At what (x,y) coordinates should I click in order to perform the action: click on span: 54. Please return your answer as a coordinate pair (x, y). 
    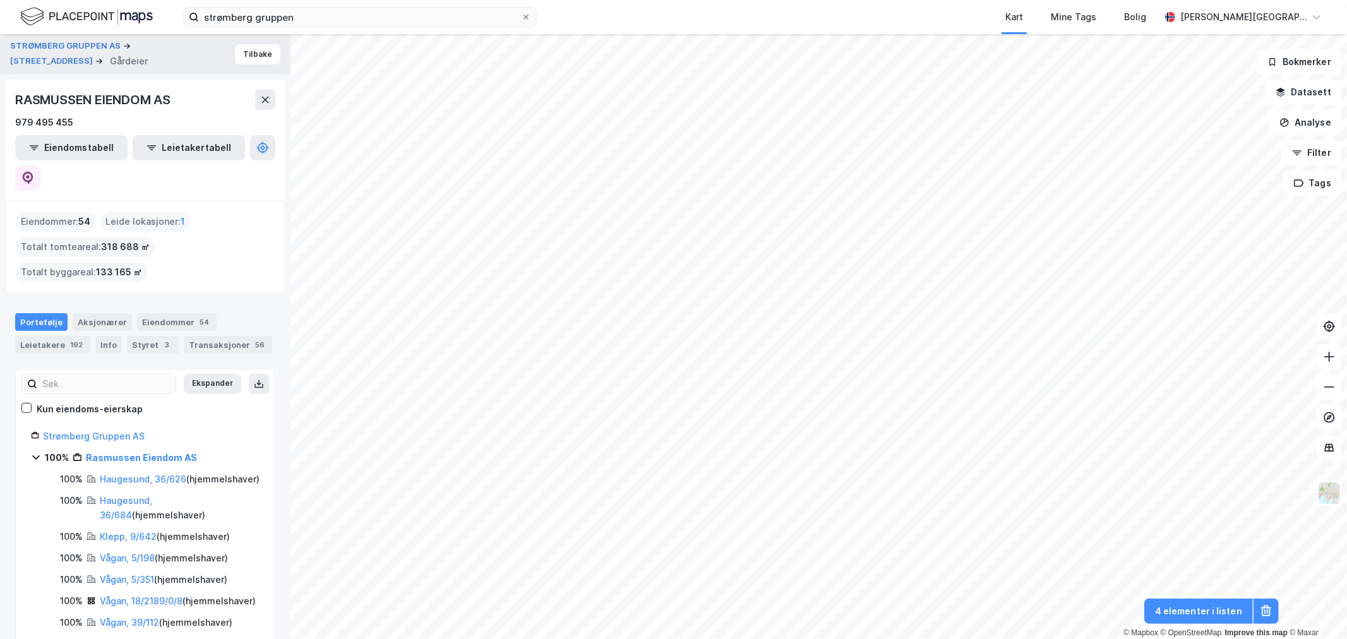
    Looking at the image, I should click on (84, 222).